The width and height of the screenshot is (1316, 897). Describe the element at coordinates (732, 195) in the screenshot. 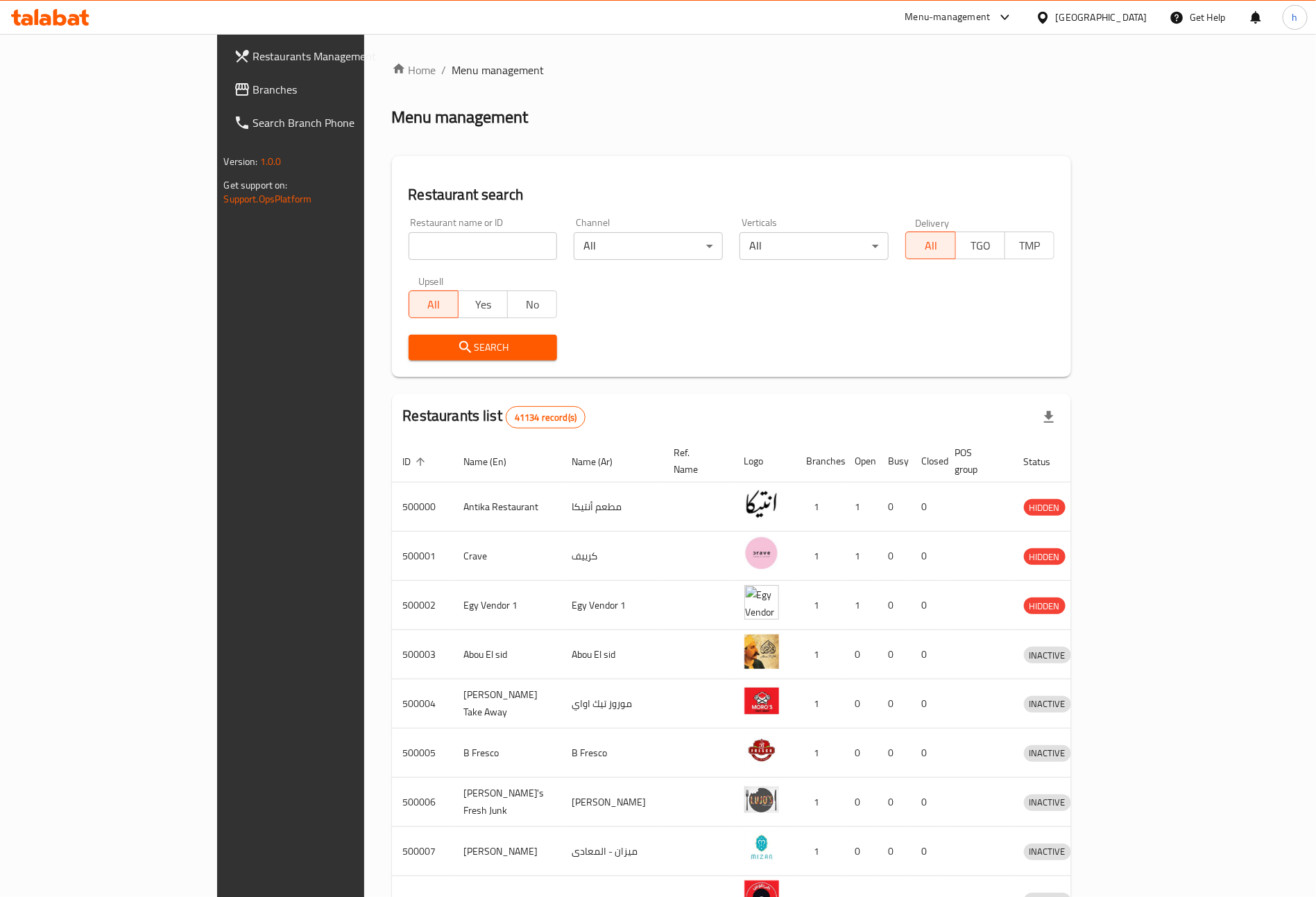

I see `h2: Restaurant search` at that location.